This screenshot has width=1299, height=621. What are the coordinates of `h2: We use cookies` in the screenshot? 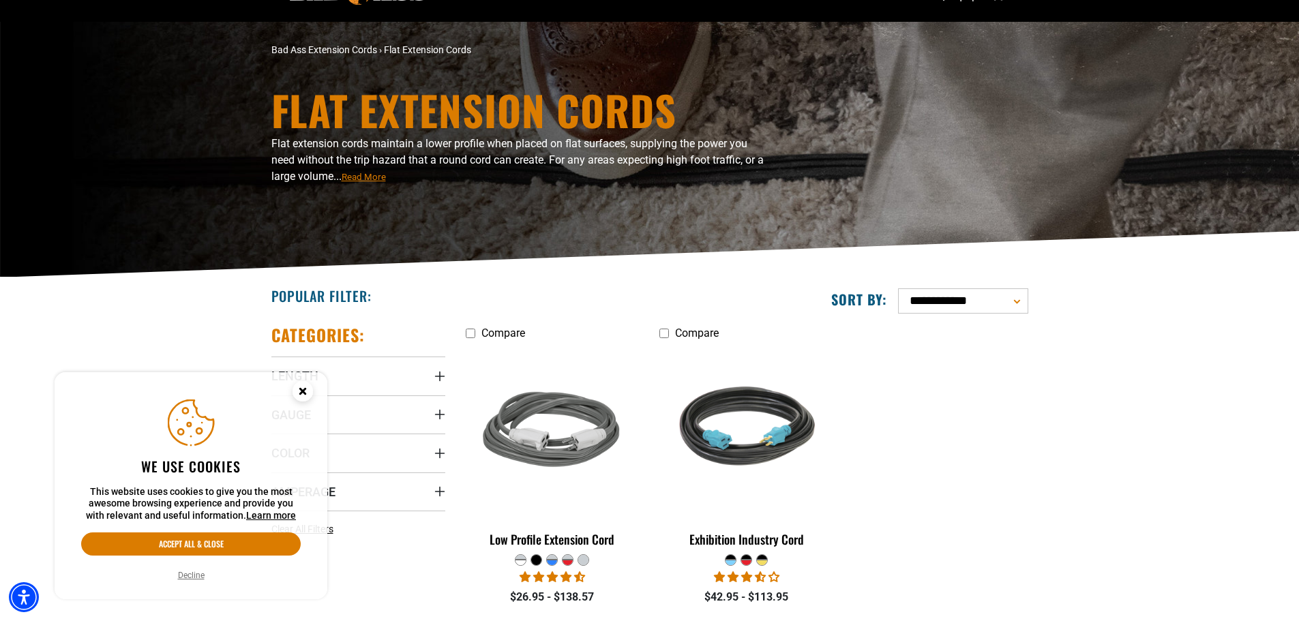 It's located at (191, 466).